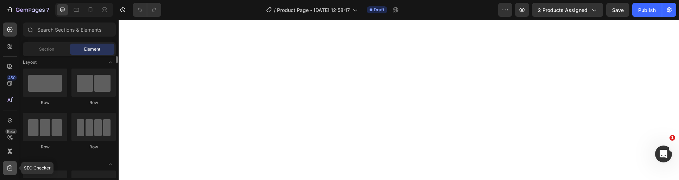 Image resolution: width=679 pixels, height=180 pixels. I want to click on span: Save, so click(617, 10).